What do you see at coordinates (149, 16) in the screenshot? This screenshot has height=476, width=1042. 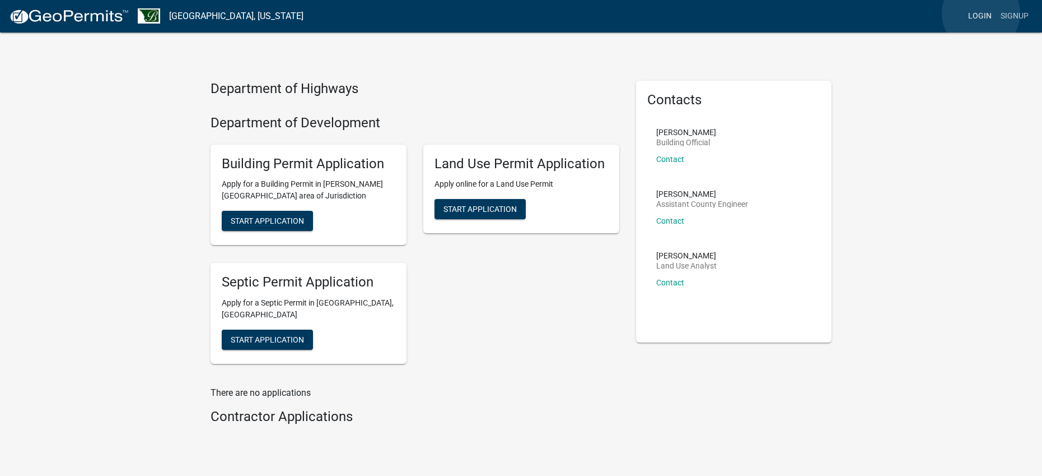 I see `img: Benton County, Minnesota` at bounding box center [149, 16].